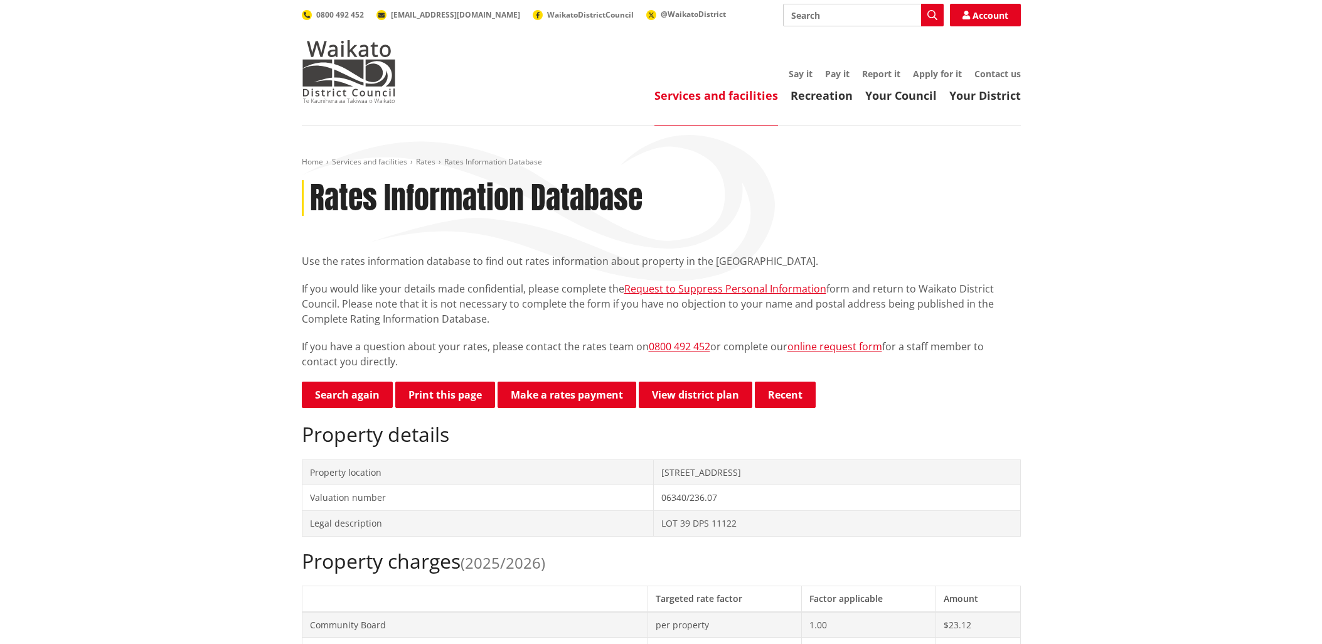 This screenshot has width=1322, height=644. I want to click on a: Account, so click(985, 15).